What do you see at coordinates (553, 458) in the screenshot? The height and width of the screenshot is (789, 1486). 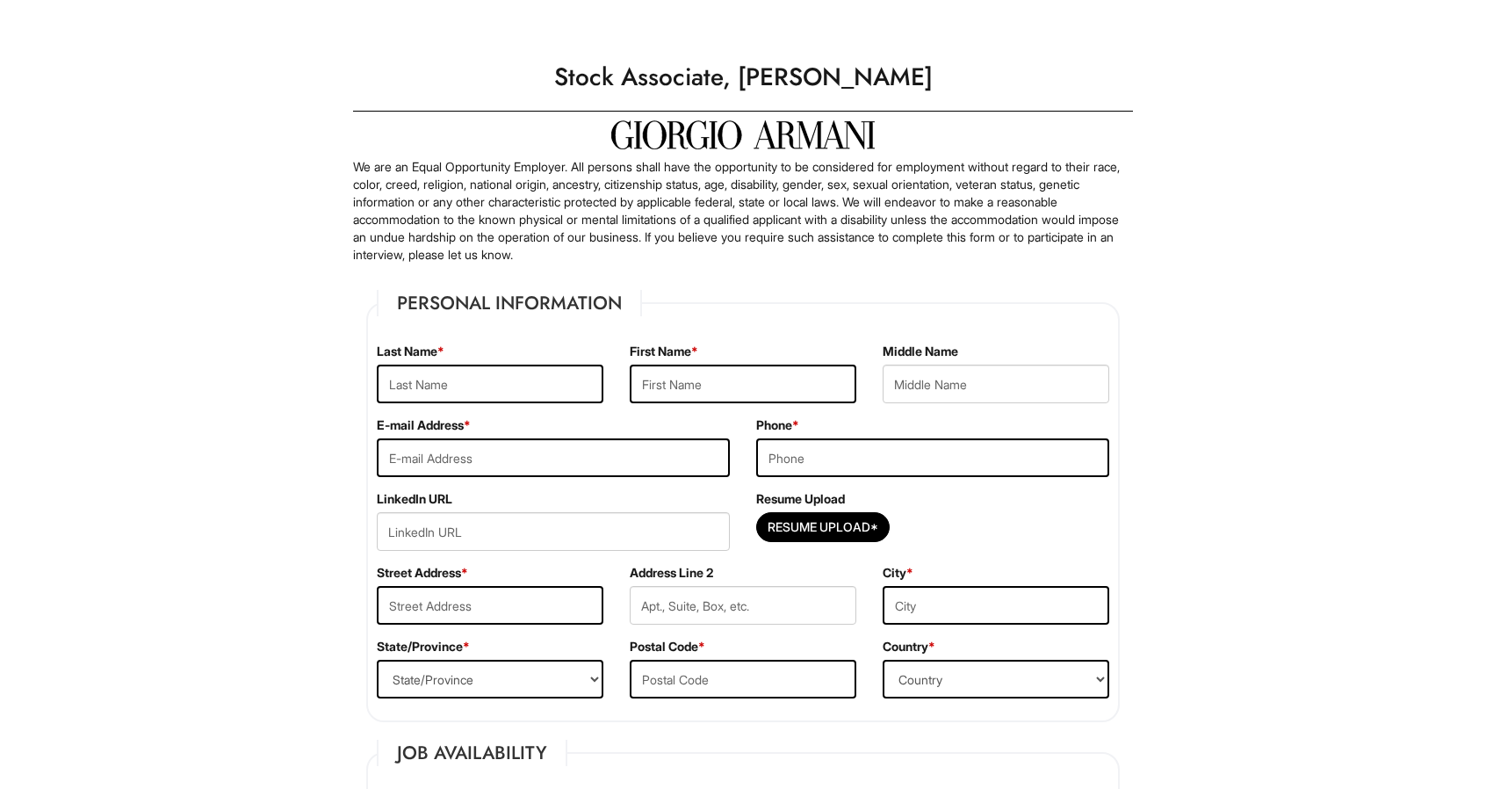 I see `input: E-mail Address` at bounding box center [553, 458].